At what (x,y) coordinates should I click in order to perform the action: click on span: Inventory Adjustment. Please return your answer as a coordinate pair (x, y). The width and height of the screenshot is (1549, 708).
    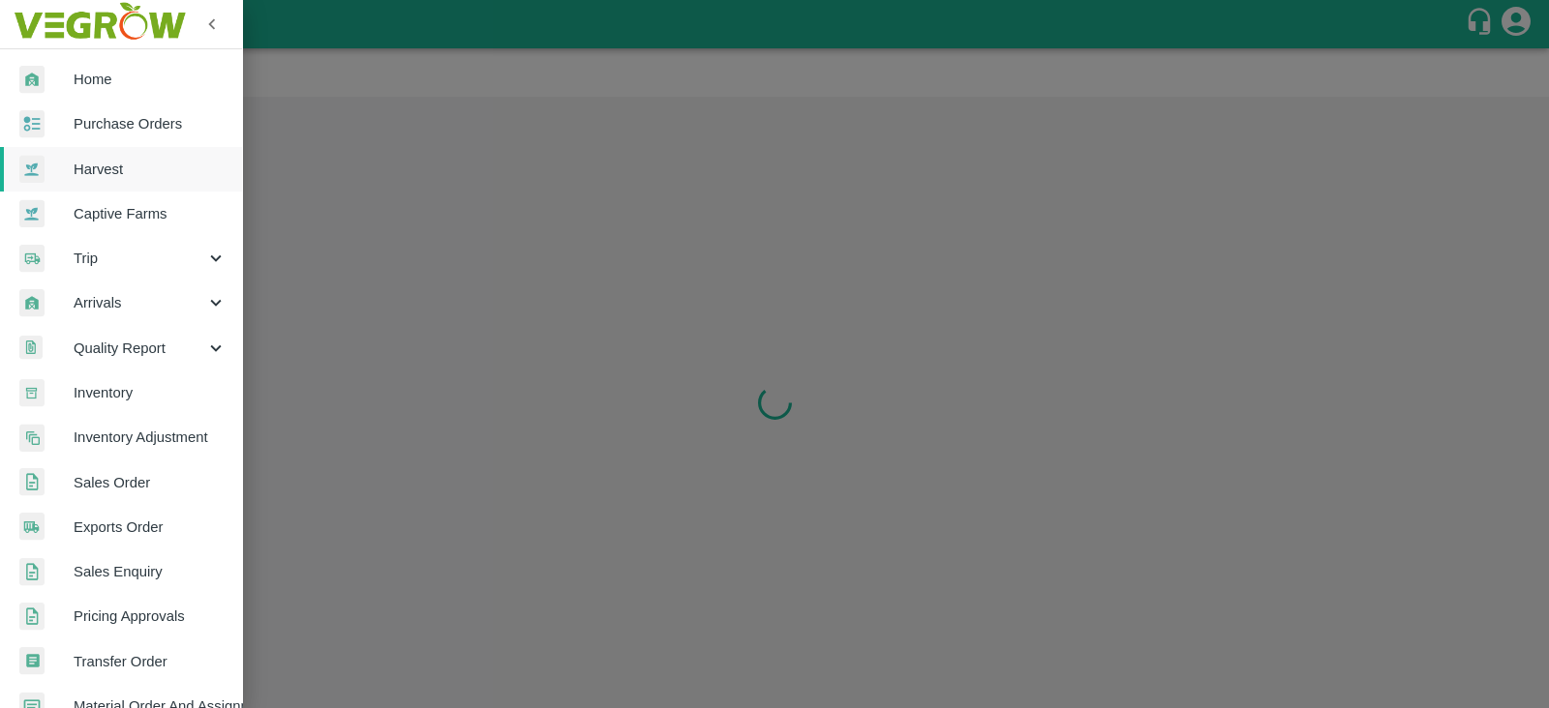
    Looking at the image, I should click on (150, 437).